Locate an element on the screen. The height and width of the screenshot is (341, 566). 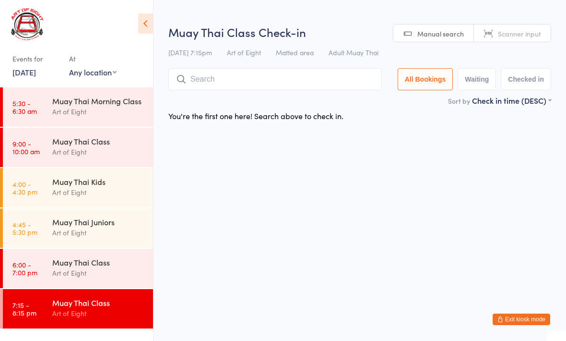
label: Sort by is located at coordinates (459, 101).